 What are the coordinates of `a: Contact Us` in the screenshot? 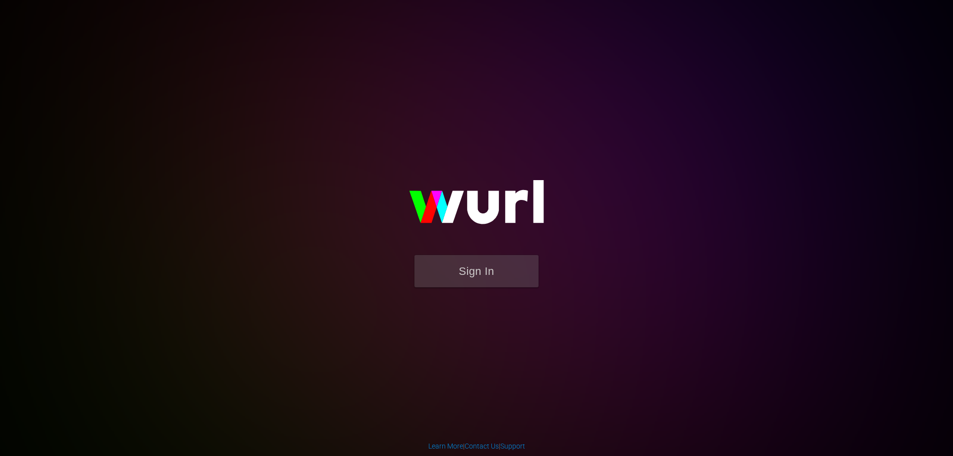 It's located at (481, 446).